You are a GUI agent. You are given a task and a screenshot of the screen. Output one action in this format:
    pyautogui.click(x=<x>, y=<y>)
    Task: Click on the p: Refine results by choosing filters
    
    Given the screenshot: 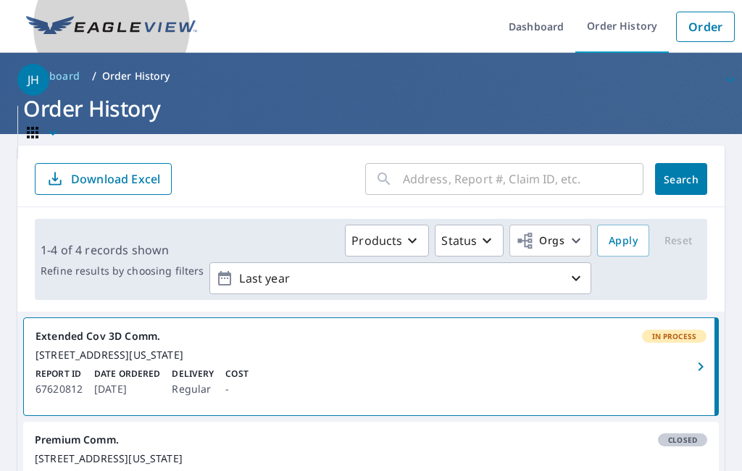 What is the action you would take?
    pyautogui.click(x=122, y=271)
    